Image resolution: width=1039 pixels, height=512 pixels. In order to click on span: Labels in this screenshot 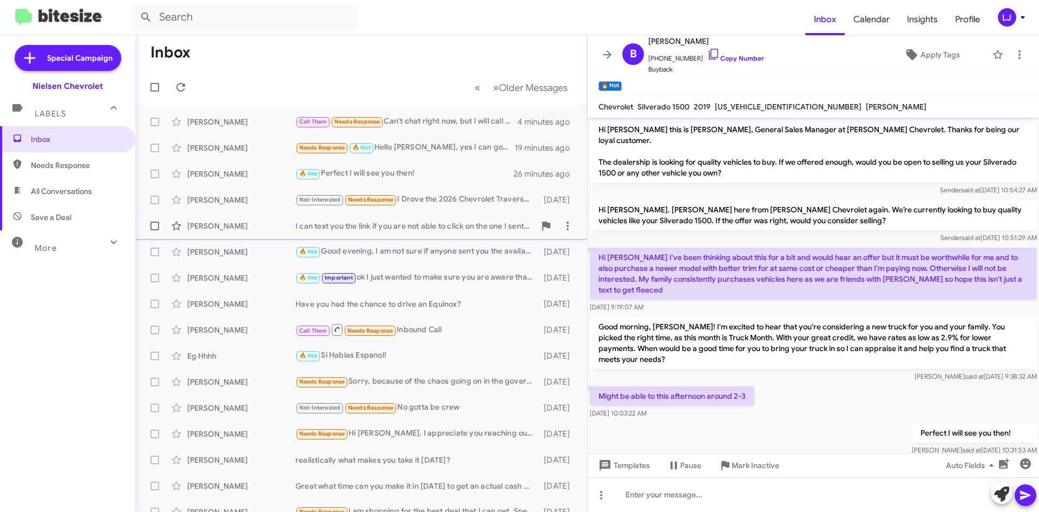, I will do `click(50, 114)`.